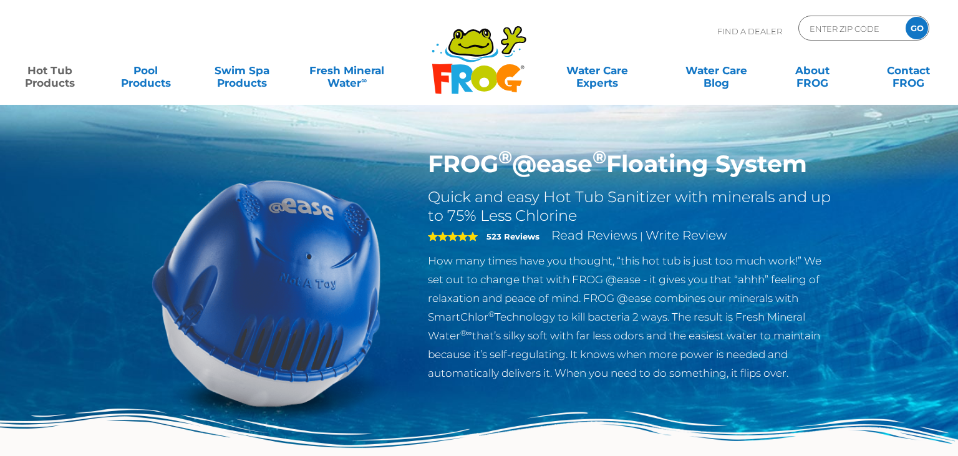 The image size is (958, 456). I want to click on a: Fresh MineralWater∞, so click(347, 70).